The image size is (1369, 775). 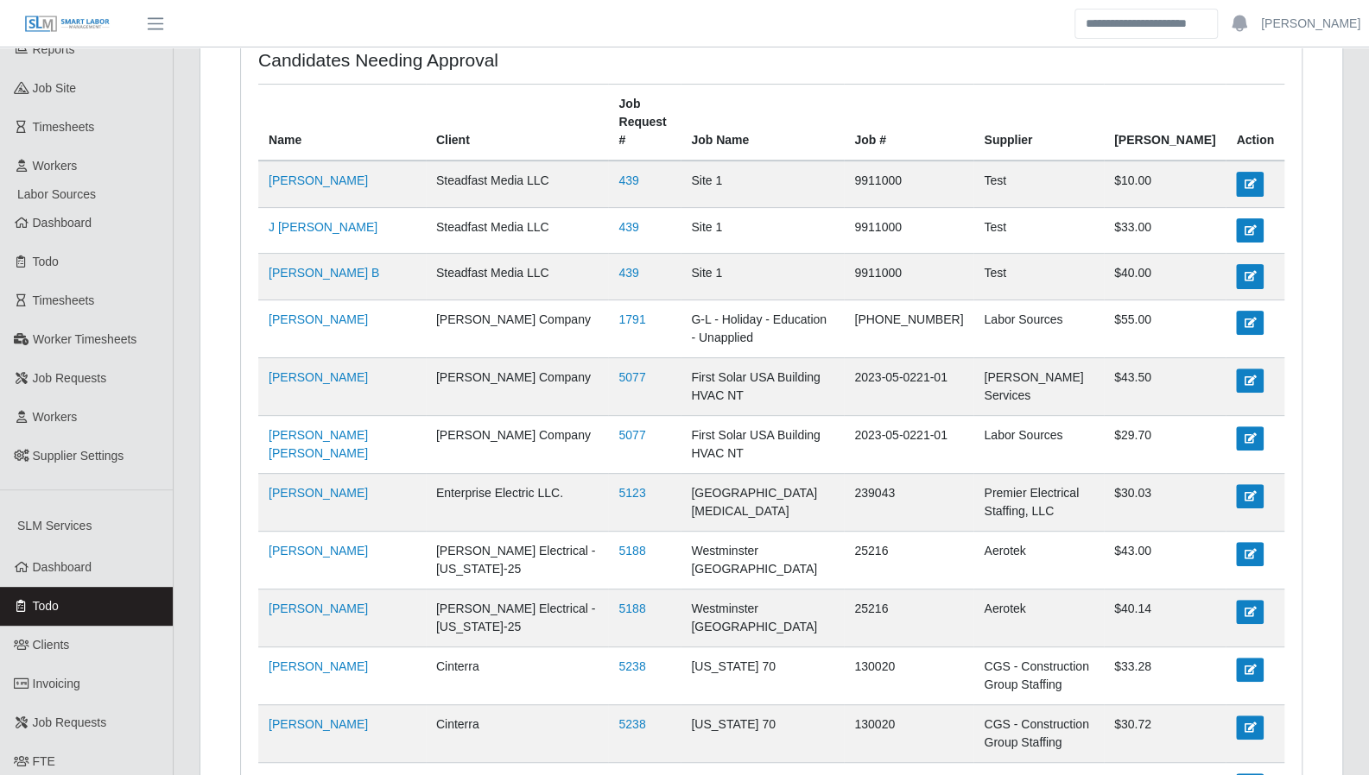 I want to click on td: Premier Electrical Staffing, LLC, so click(x=1038, y=502).